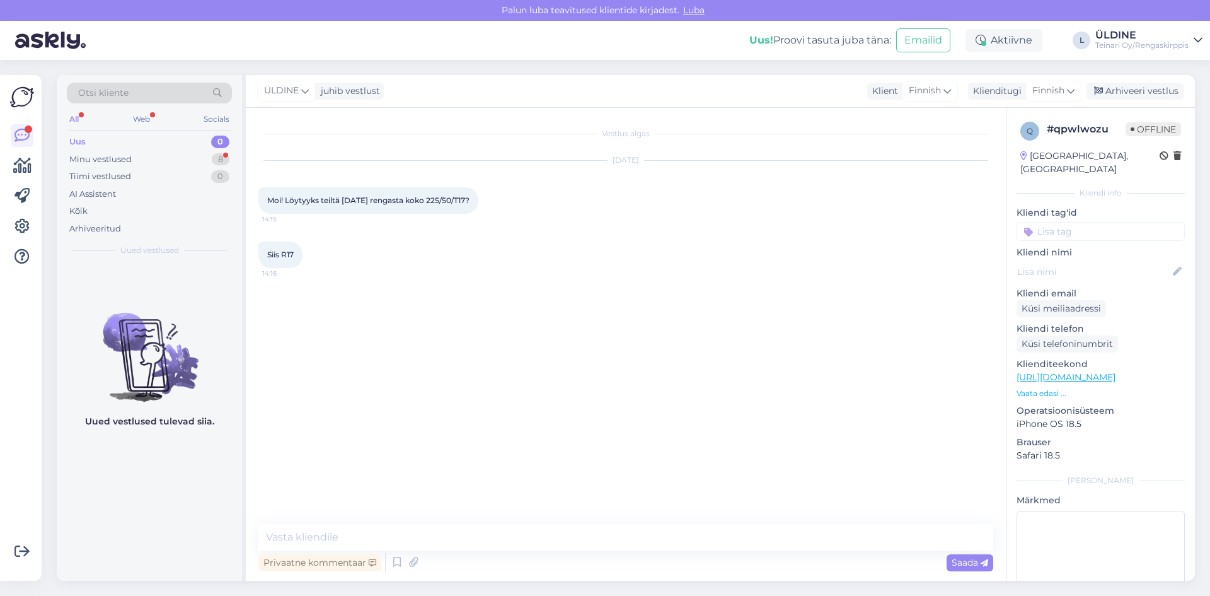 Image resolution: width=1210 pixels, height=596 pixels. I want to click on div: All, so click(74, 119).